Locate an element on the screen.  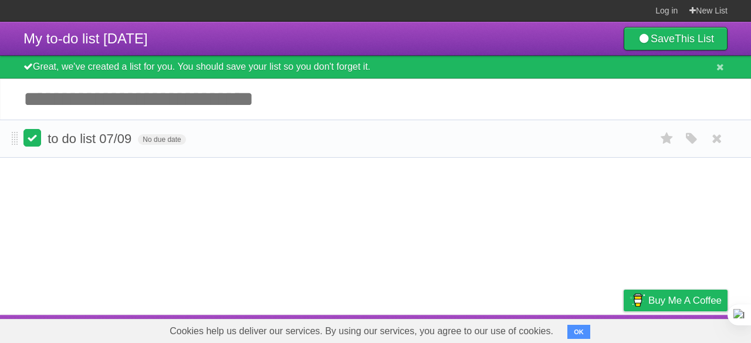
b: This List is located at coordinates (694, 39).